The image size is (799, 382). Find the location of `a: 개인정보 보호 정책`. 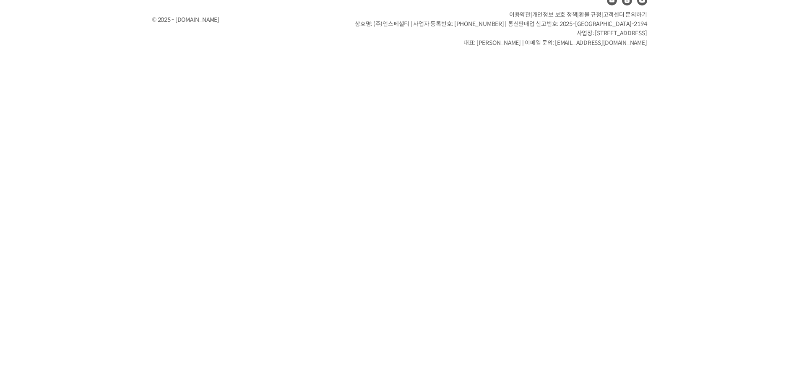

a: 개인정보 보호 정책 is located at coordinates (555, 15).